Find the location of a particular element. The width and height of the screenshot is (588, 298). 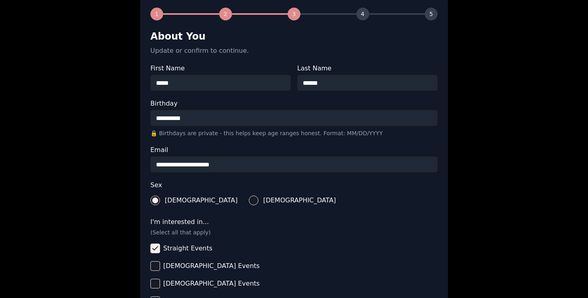

div: 5 is located at coordinates (431, 14).